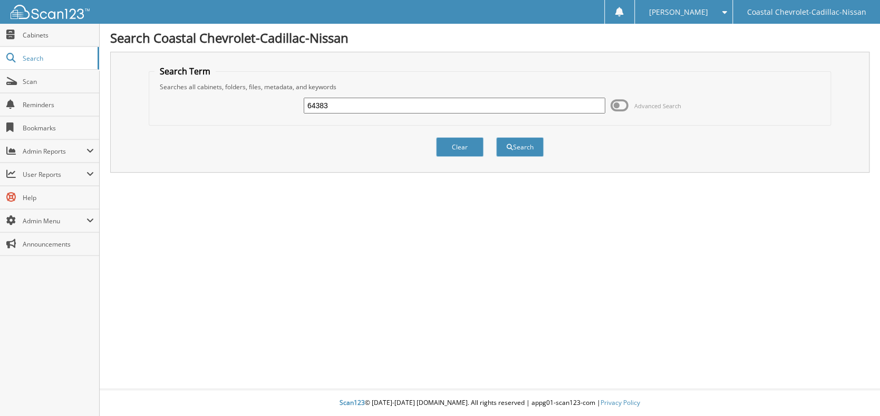  What do you see at coordinates (620, 402) in the screenshot?
I see `a: Privacy Policy` at bounding box center [620, 402].